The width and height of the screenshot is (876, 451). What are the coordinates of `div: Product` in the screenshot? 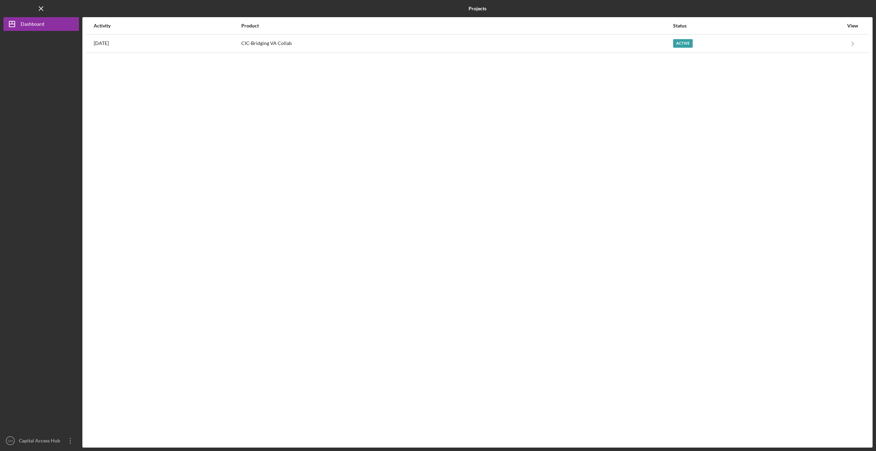 It's located at (457, 26).